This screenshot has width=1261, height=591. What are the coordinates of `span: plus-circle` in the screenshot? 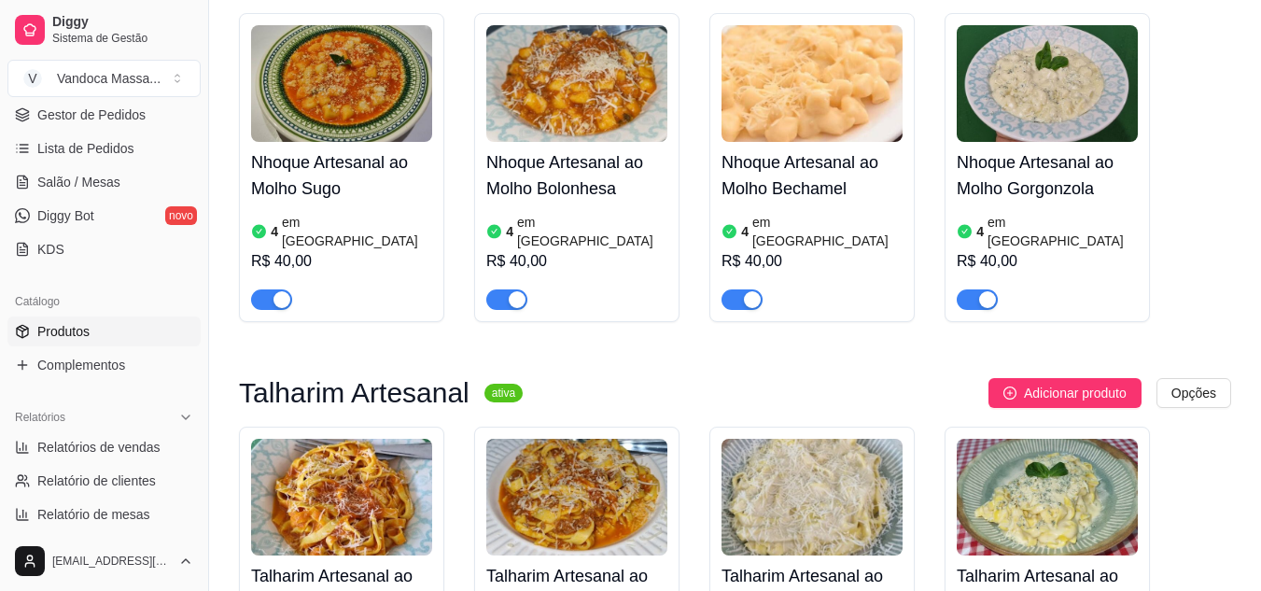 It's located at (1010, 393).